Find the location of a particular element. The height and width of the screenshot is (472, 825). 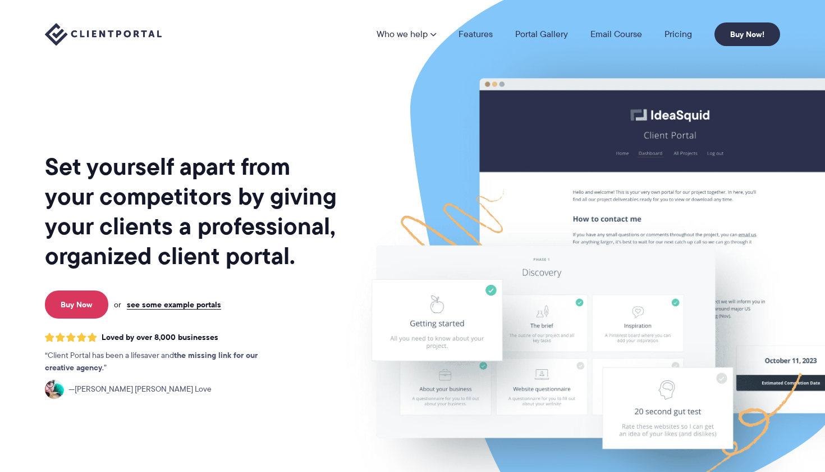

a: Buy Now is located at coordinates (76, 304).